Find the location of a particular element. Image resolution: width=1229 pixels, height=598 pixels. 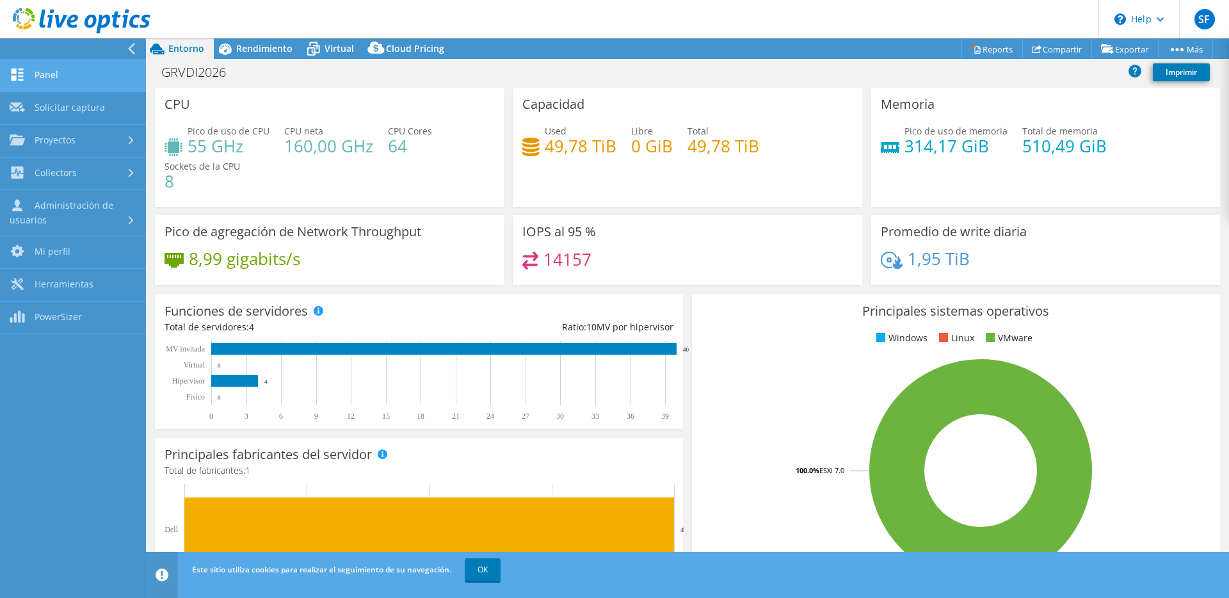

text: 15 is located at coordinates (386, 416).